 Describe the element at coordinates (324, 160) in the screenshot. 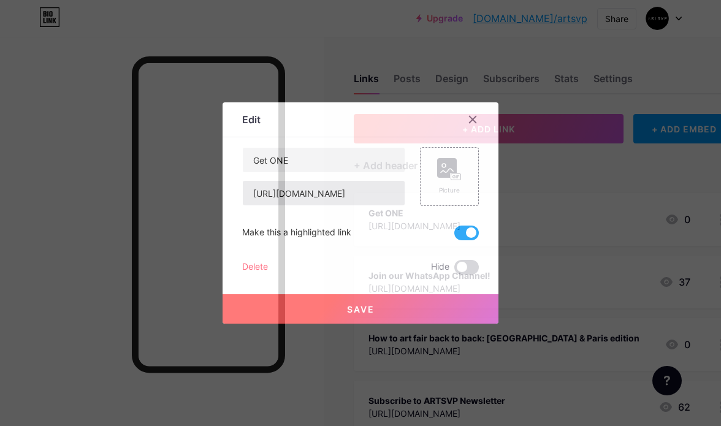

I see `input: Title` at that location.